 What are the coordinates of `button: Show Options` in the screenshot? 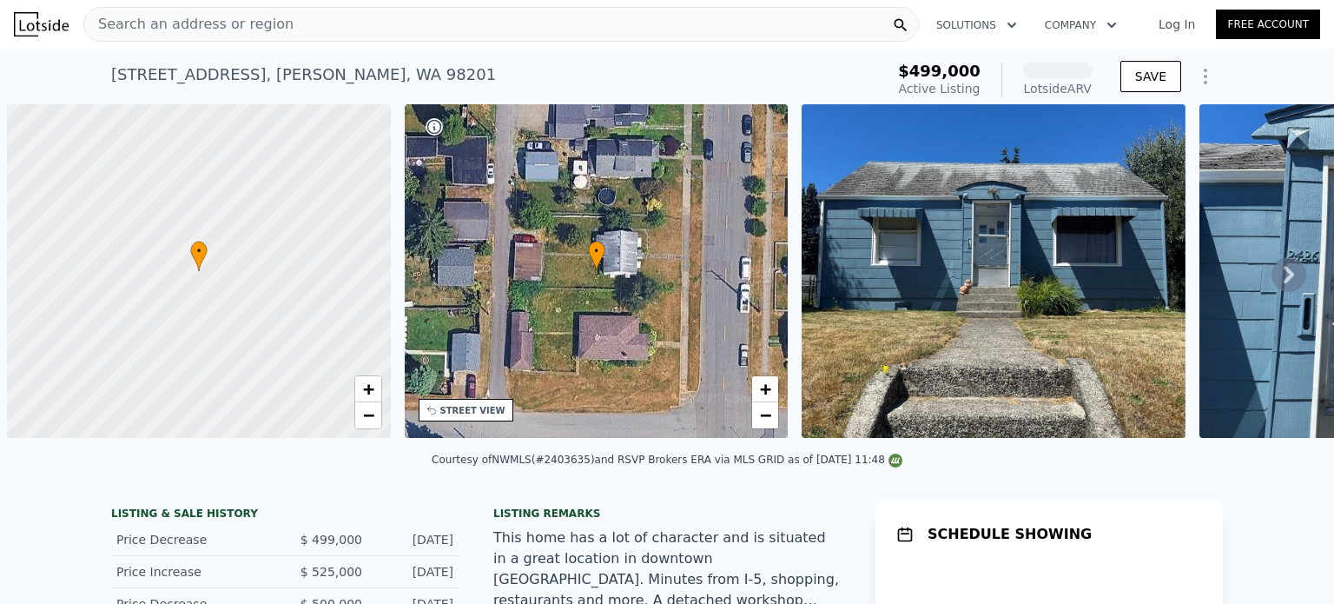 It's located at (1206, 76).